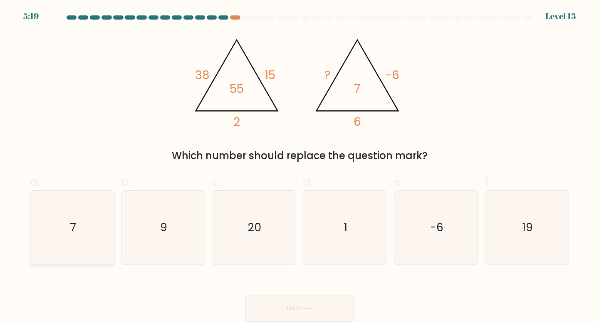 This screenshot has width=599, height=322. Describe the element at coordinates (237, 121) in the screenshot. I see `tspan: 2` at that location.